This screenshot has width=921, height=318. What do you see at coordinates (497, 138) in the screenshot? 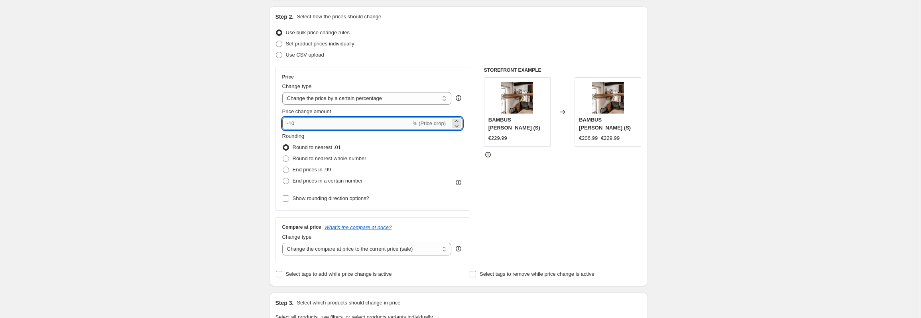
I see `div: €229.99` at bounding box center [497, 138].